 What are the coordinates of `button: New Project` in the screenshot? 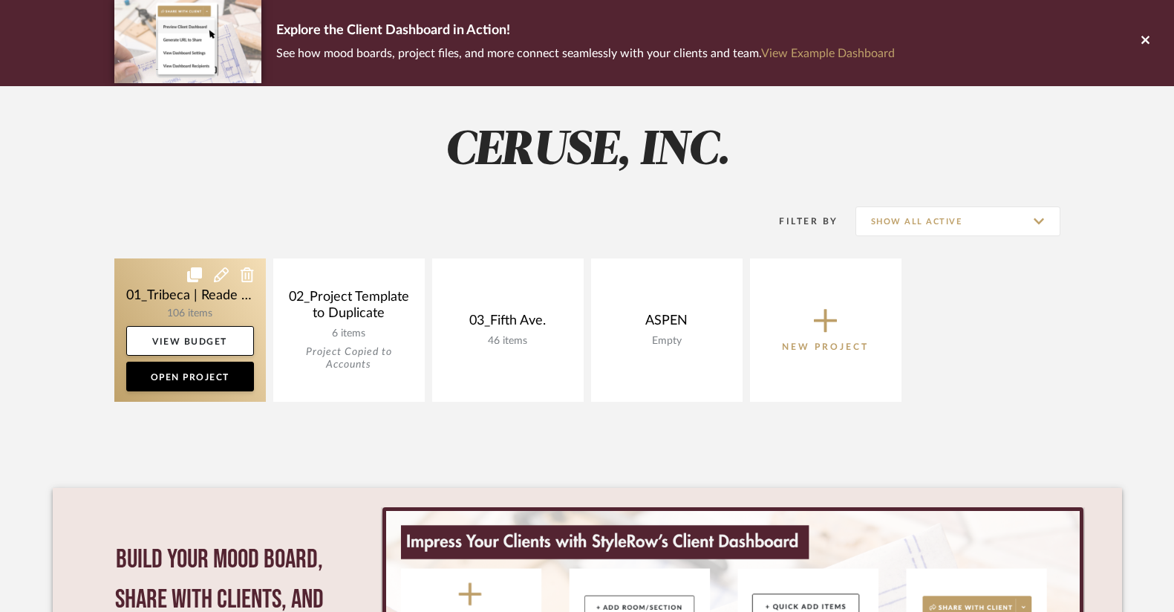 It's located at (826, 330).